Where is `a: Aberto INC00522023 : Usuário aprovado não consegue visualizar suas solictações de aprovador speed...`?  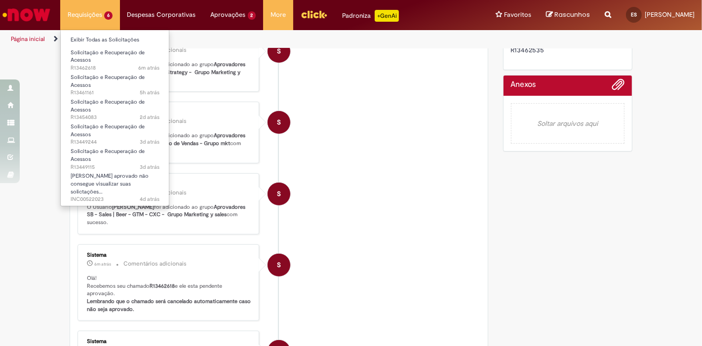
a: Aberto INC00522023 : Usuário aprovado não consegue visualizar suas solictações de aprovador speed... is located at coordinates (115, 181).